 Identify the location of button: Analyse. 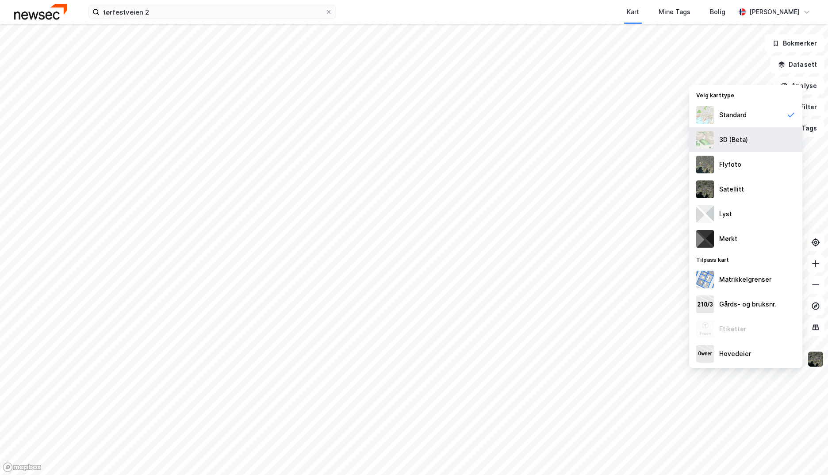
(799, 86).